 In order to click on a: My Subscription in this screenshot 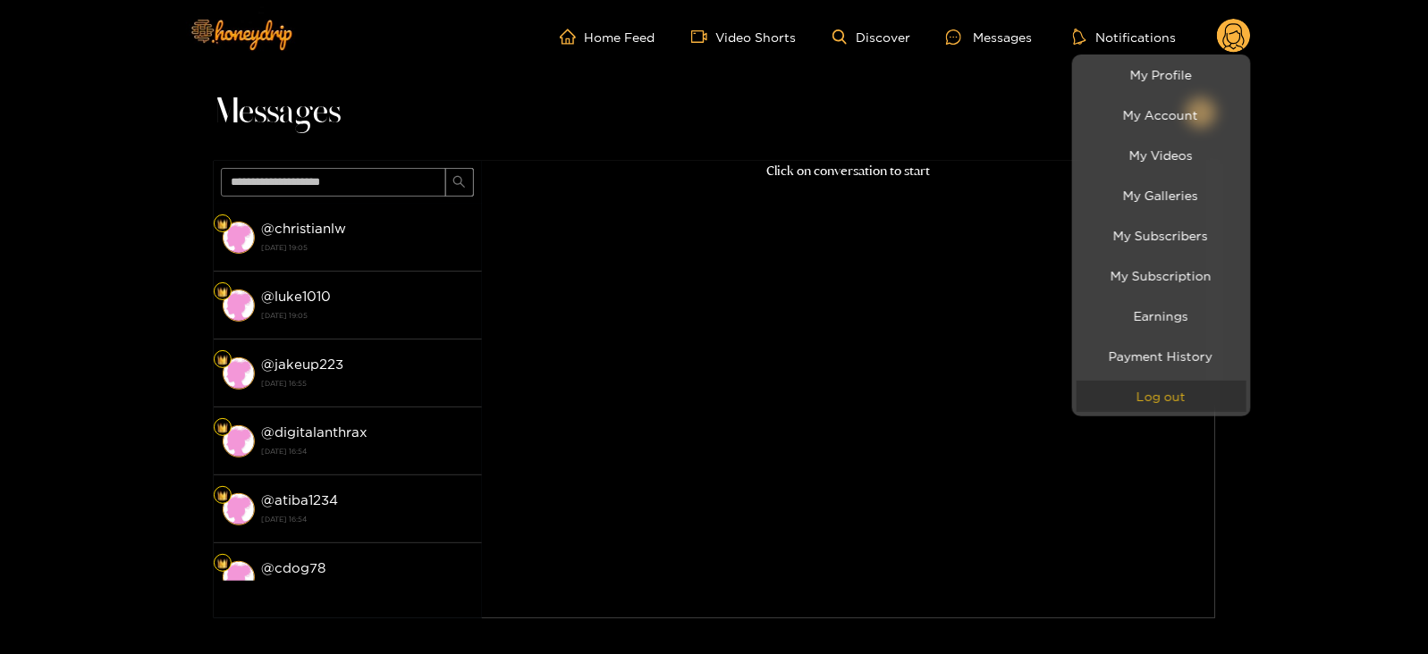, I will do `click(1161, 275)`.